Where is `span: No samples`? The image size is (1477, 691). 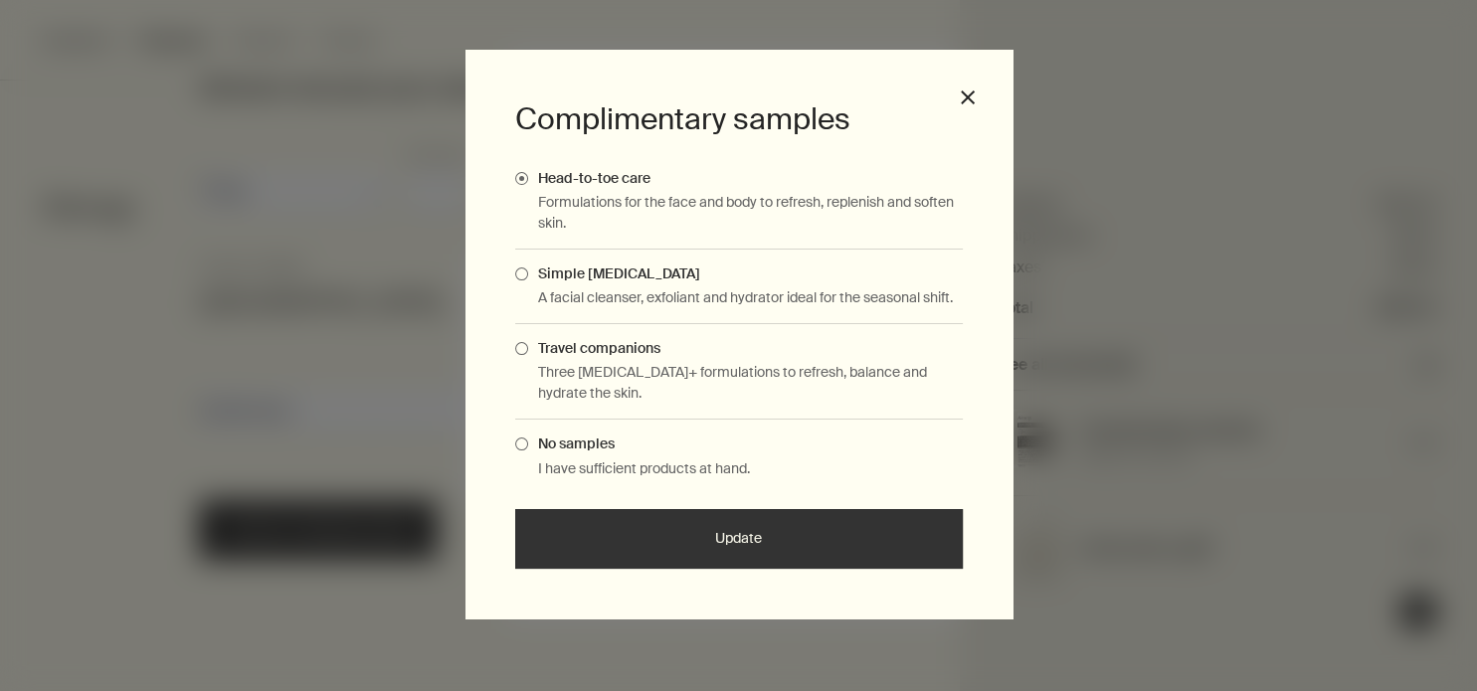
span: No samples is located at coordinates (571, 444).